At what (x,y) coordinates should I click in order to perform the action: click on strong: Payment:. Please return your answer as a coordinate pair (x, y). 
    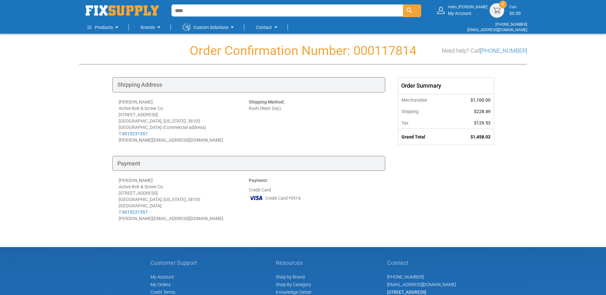
    Looking at the image, I should click on (258, 181).